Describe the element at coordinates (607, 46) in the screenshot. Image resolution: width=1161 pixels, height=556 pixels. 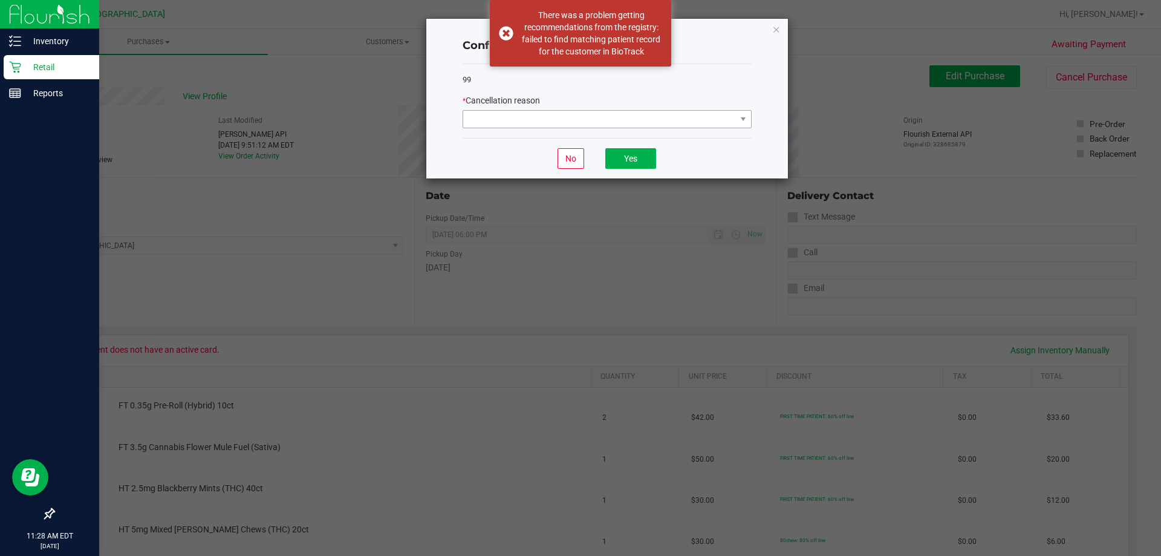
I see `h4: Confirm order cancellation` at that location.